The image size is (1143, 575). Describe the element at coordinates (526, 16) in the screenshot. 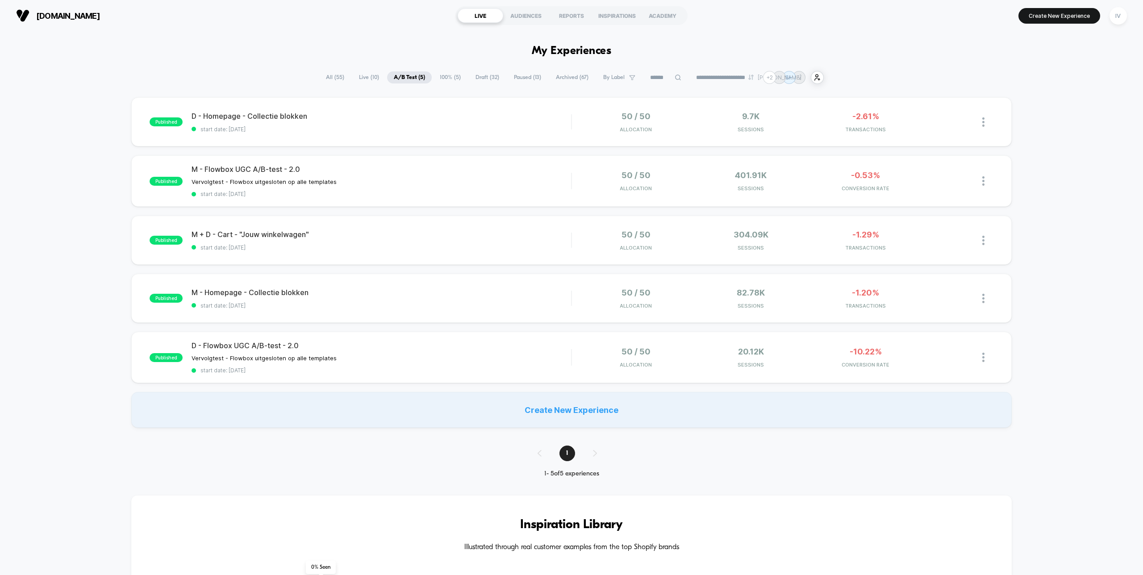

I see `div: AUDIENCES` at that location.